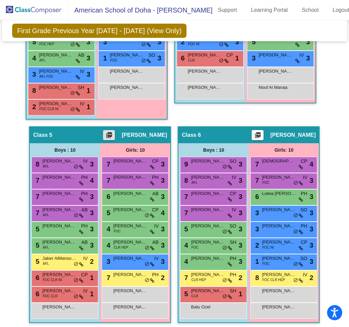 The image size is (349, 327). Describe the element at coordinates (185, 164) in the screenshot. I see `span: 9` at that location.